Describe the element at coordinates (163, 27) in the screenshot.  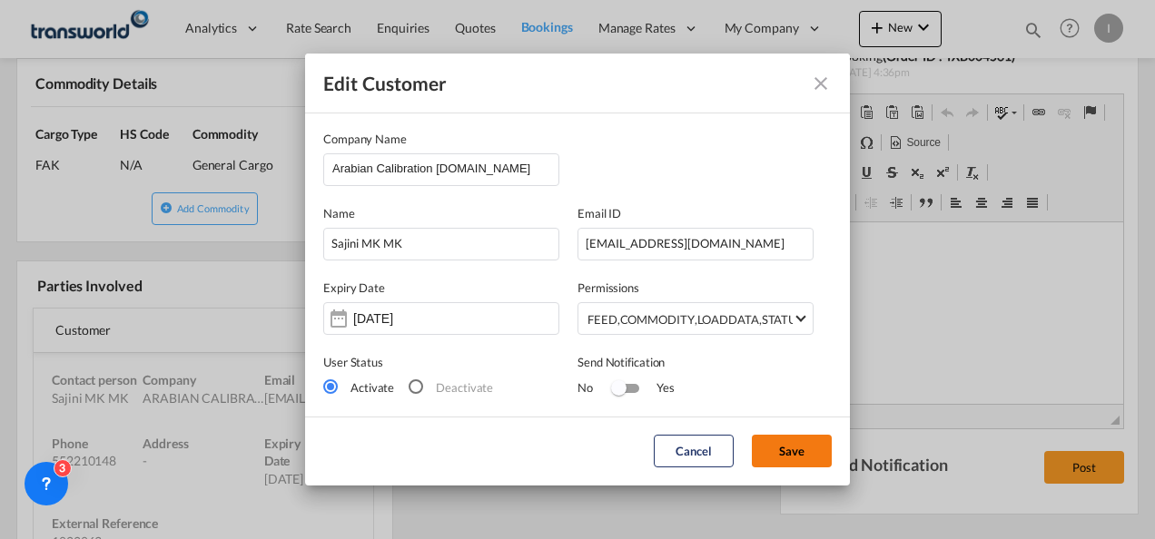
I see `body: Editor, editor16` at that location.